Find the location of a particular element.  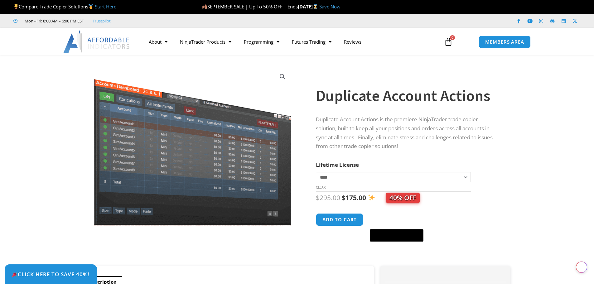

p: Duplicate Account Actions is the premiere NinjaTrader trade copier solution, built to keep all yo... is located at coordinates (407, 133).